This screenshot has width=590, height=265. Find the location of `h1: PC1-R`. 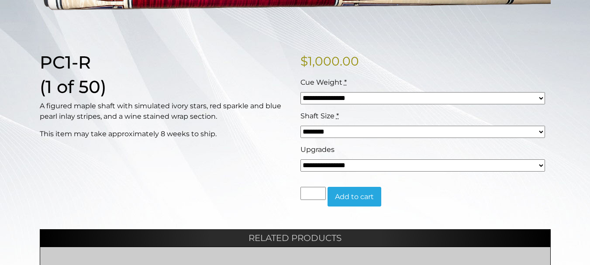

h1: PC1-R is located at coordinates (165, 62).